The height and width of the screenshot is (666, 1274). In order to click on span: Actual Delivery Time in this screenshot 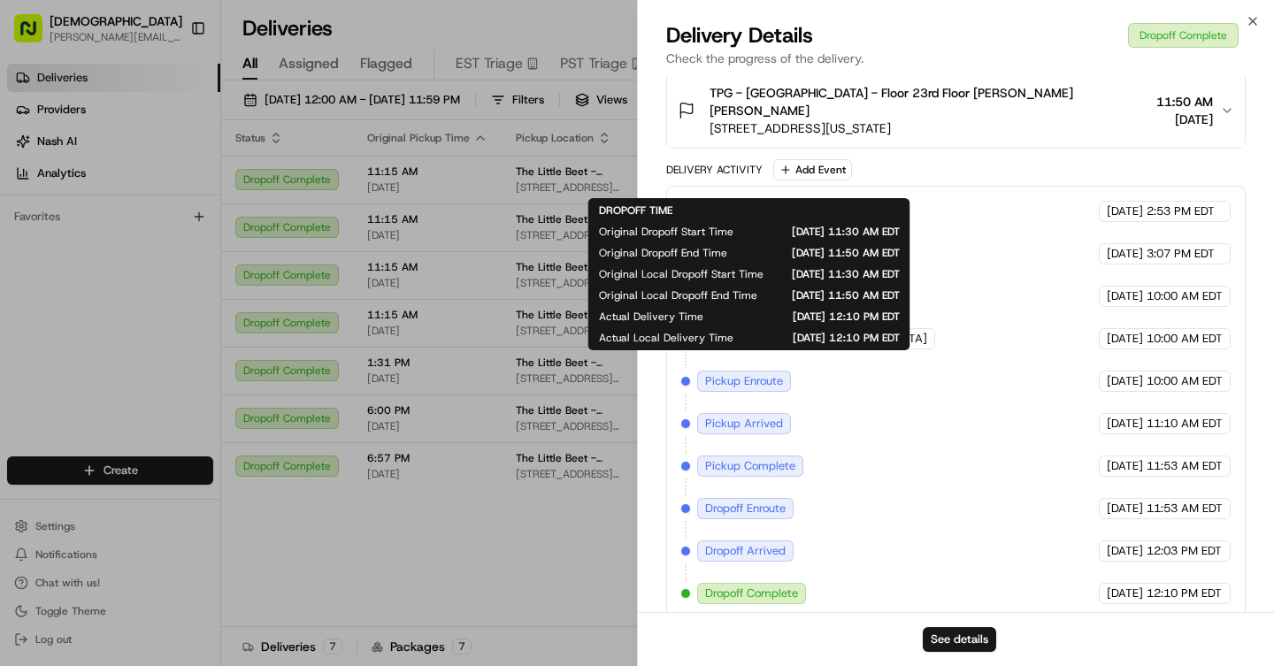, I will do `click(651, 317)`.